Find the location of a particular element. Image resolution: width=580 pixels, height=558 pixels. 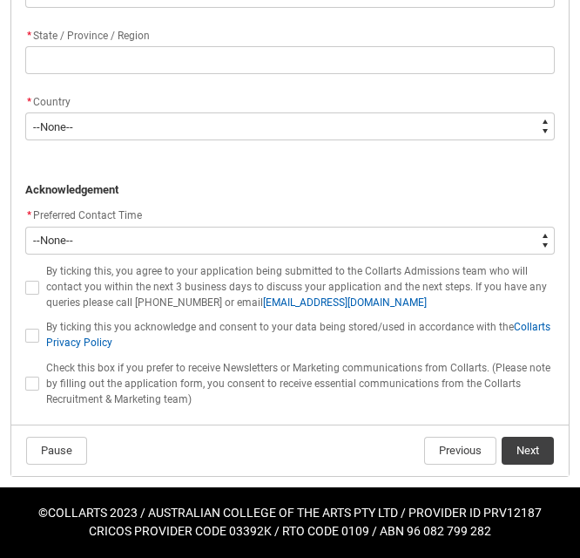

span: By ticking this you acknowledge and consent to your data being stored/used in accordance with the is located at coordinates (298, 335).